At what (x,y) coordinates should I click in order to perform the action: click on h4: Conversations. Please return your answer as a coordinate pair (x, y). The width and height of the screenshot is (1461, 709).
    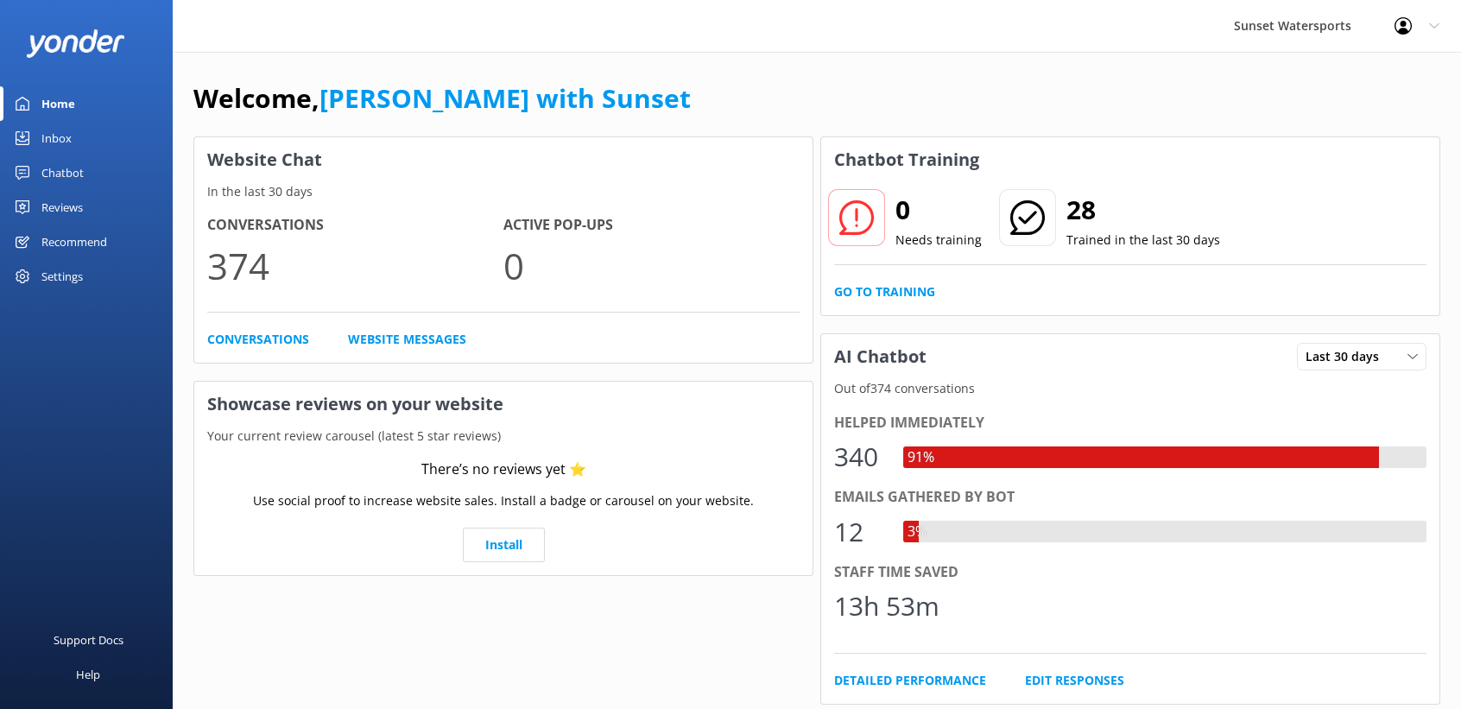
    Looking at the image, I should click on (355, 225).